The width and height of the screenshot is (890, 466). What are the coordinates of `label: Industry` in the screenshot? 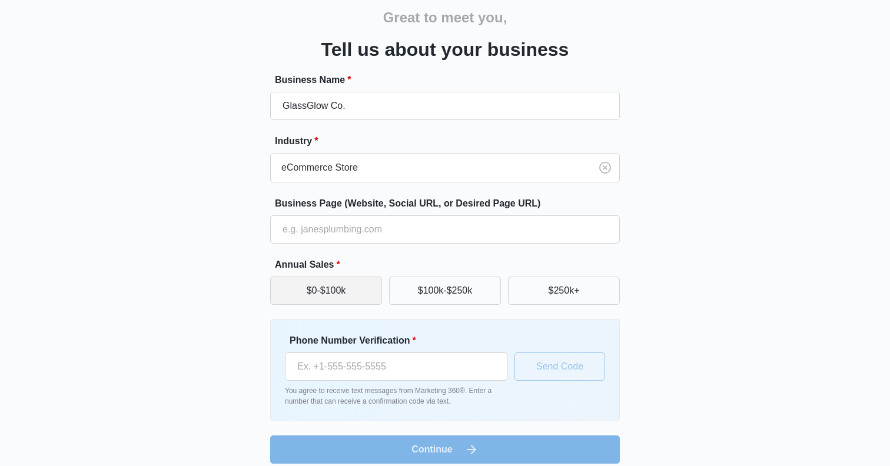 It's located at (450, 141).